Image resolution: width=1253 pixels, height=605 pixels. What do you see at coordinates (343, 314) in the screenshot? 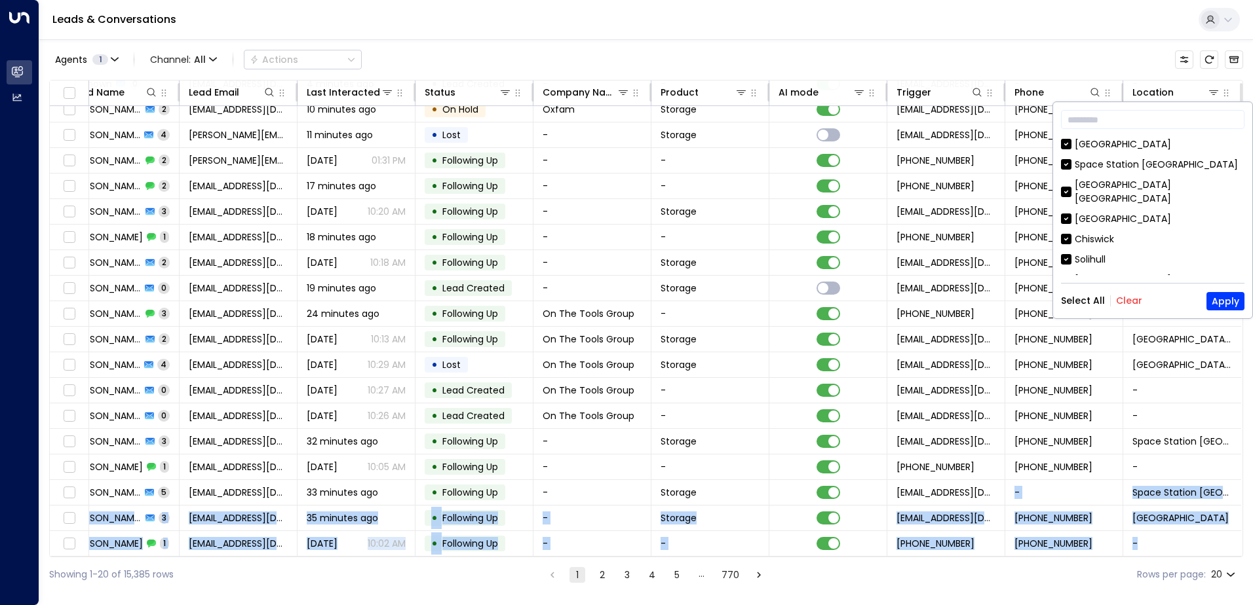
I see `span: 24 minutes ago` at bounding box center [343, 314].